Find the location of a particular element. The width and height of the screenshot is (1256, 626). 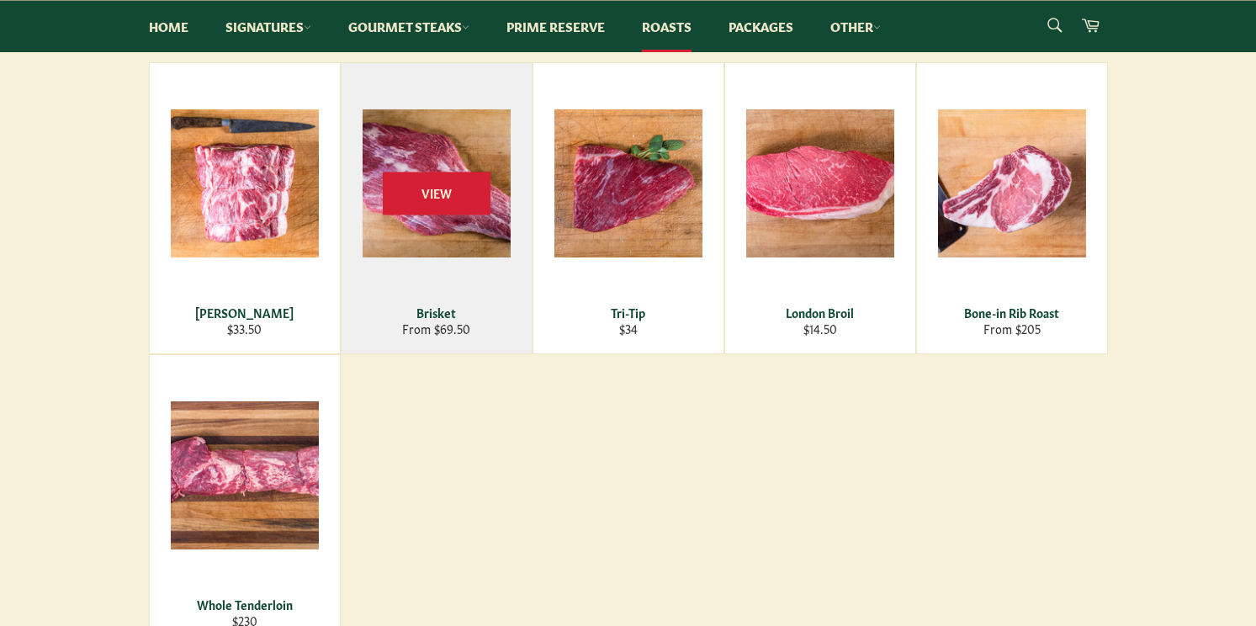

span: View is located at coordinates (437, 193).